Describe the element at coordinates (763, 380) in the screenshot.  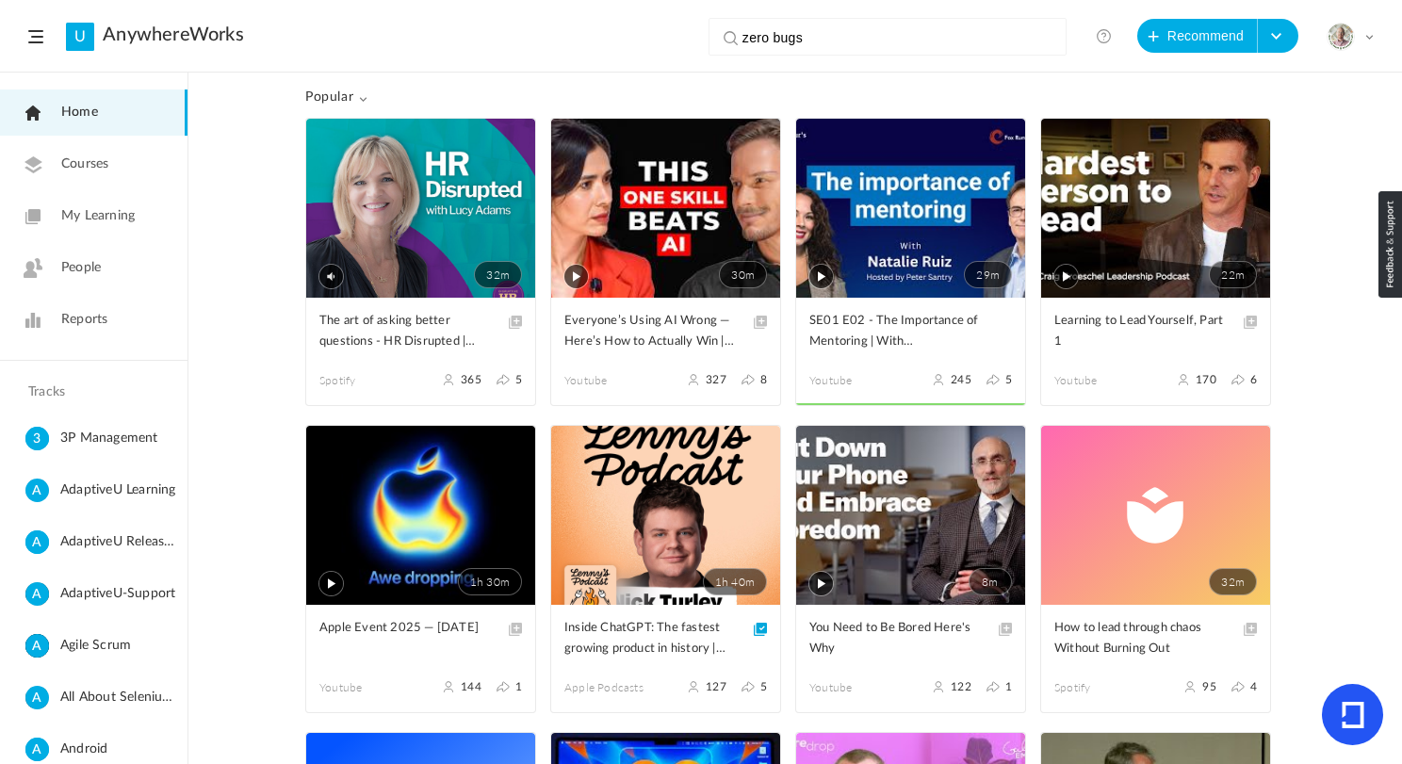
I see `span: 8` at that location.